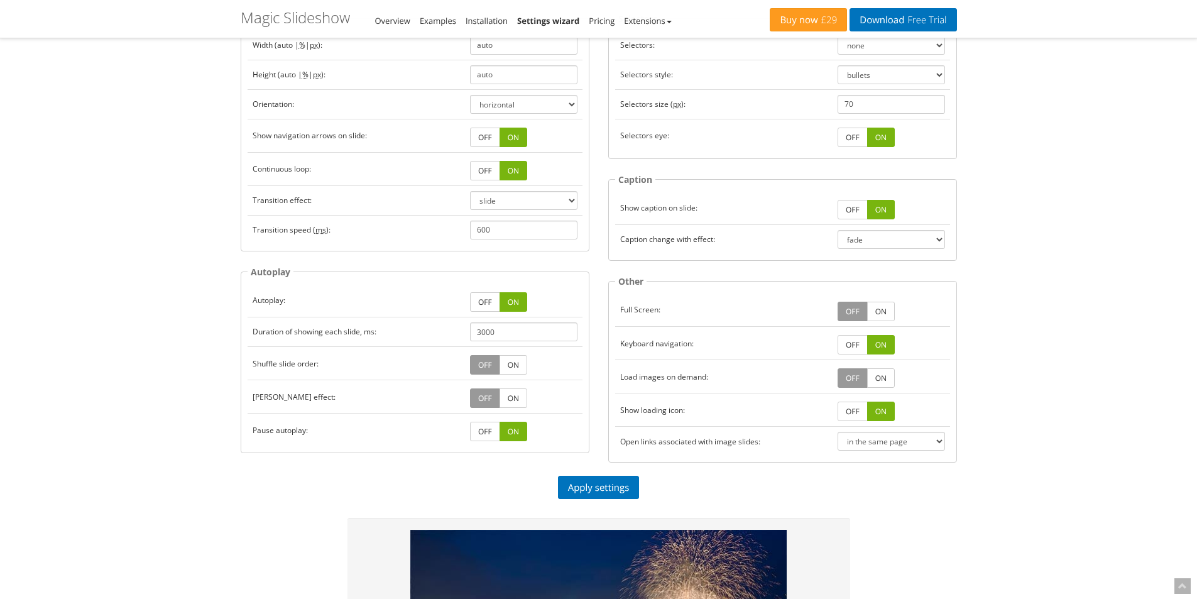 This screenshot has height=599, width=1197. I want to click on td: Show caption on slide:, so click(724, 208).